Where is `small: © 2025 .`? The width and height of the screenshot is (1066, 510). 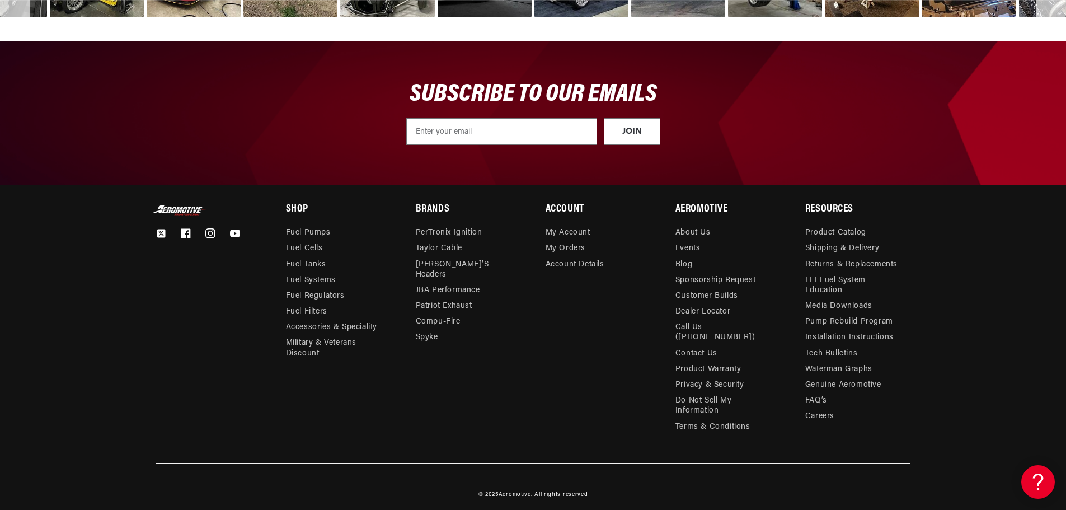 small: © 2025 . is located at coordinates (505, 494).